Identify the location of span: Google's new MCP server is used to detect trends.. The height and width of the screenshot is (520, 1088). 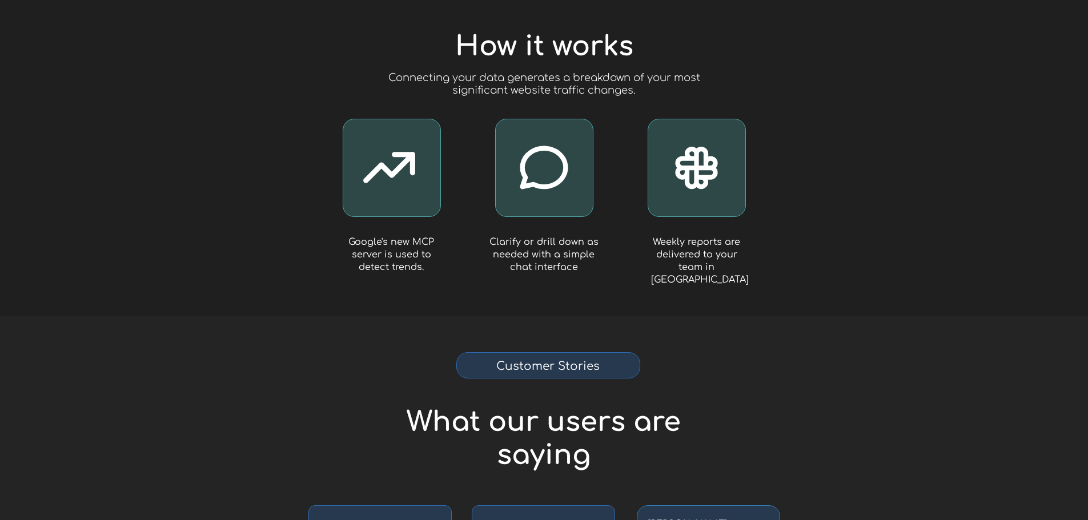
(391, 255).